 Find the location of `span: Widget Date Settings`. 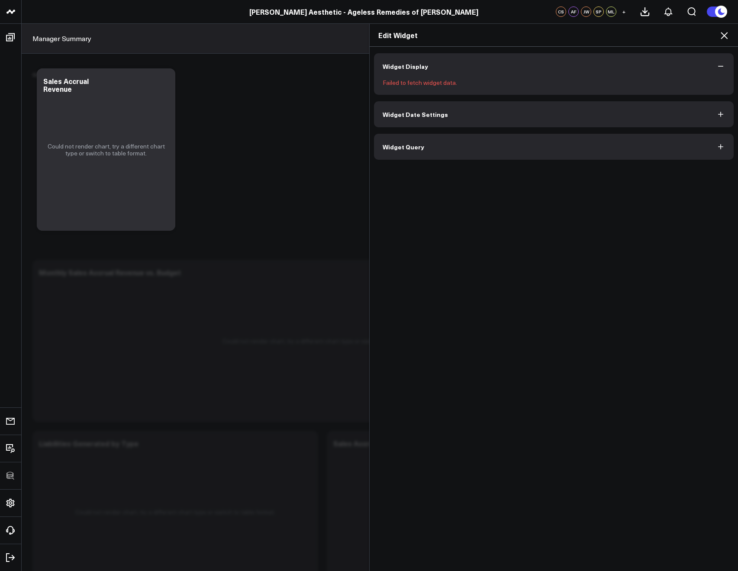

span: Widget Date Settings is located at coordinates (415, 114).